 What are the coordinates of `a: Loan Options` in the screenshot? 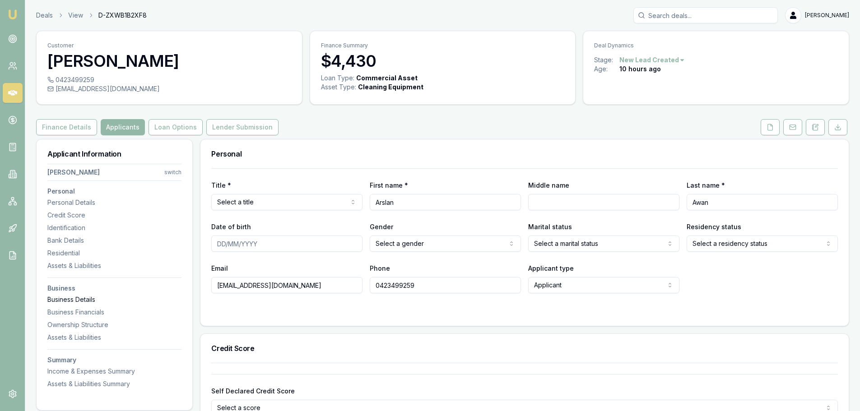 It's located at (176, 127).